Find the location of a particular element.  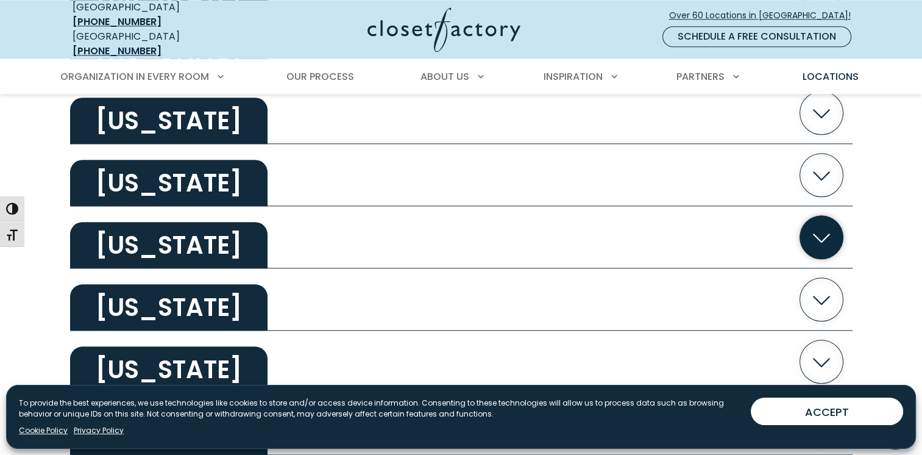

span: Organization in Every Room is located at coordinates (135, 76).